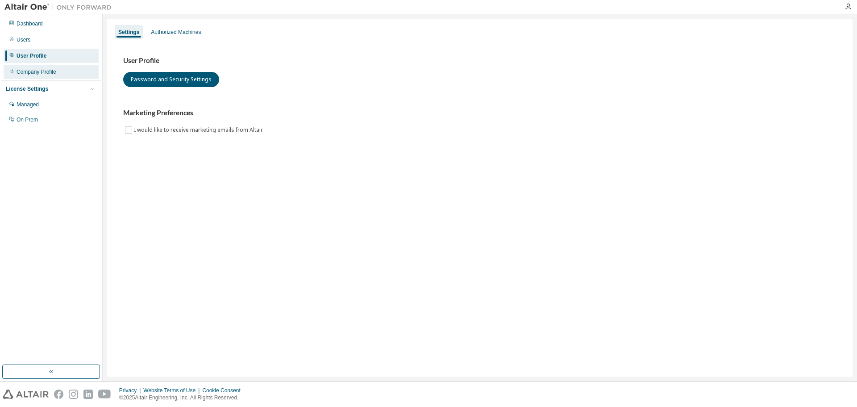 The height and width of the screenshot is (407, 857). I want to click on button: Password and Security Settings, so click(171, 79).